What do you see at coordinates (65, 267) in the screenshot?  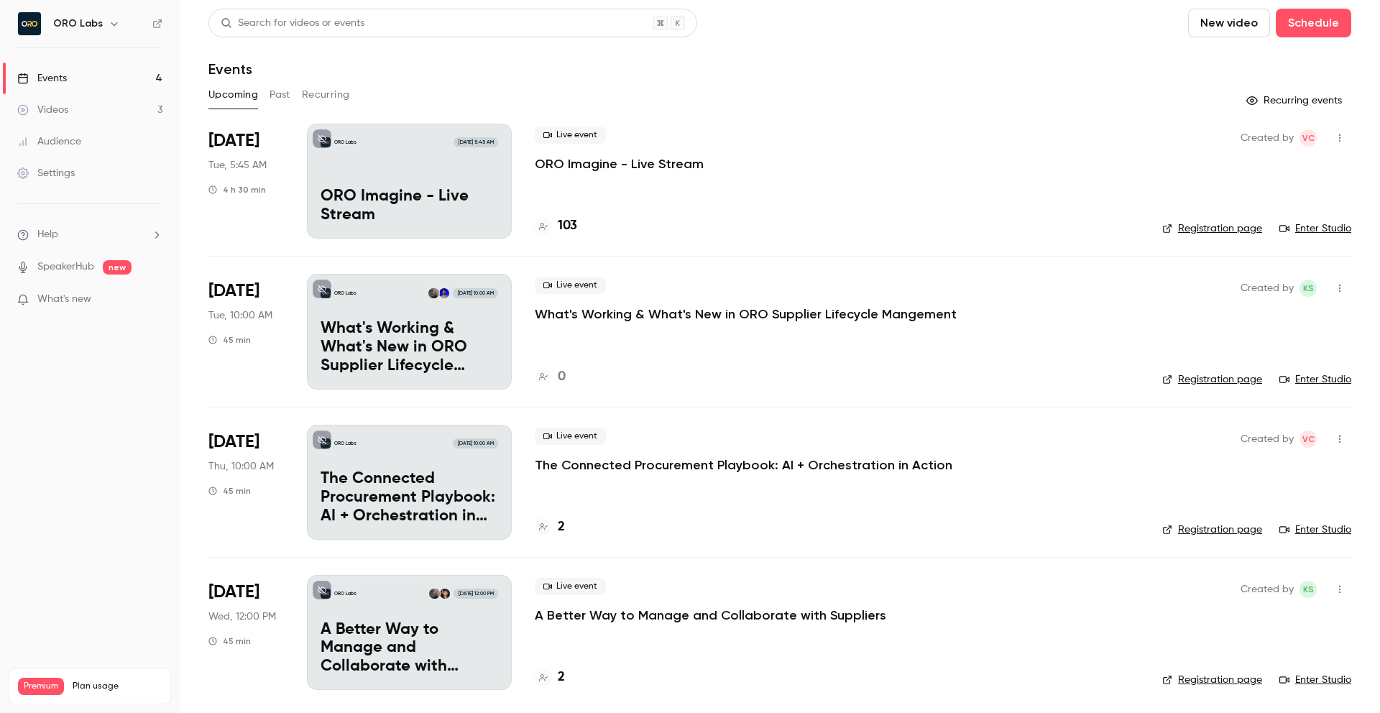 I see `a: SpeakerHub` at bounding box center [65, 267].